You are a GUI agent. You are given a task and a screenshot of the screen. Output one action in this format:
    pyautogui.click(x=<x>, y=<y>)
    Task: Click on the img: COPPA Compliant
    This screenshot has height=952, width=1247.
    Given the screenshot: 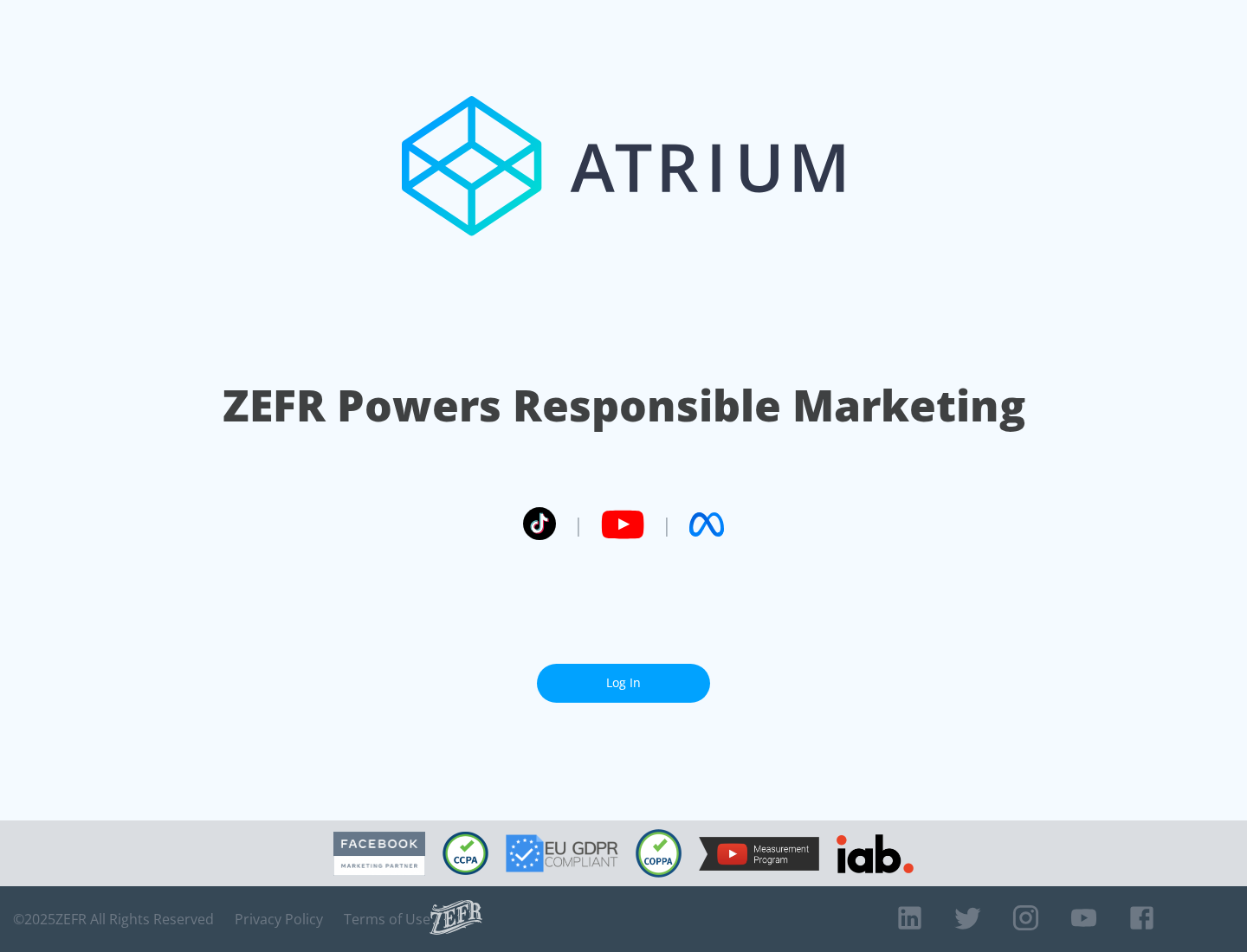 What is the action you would take?
    pyautogui.click(x=658, y=854)
    